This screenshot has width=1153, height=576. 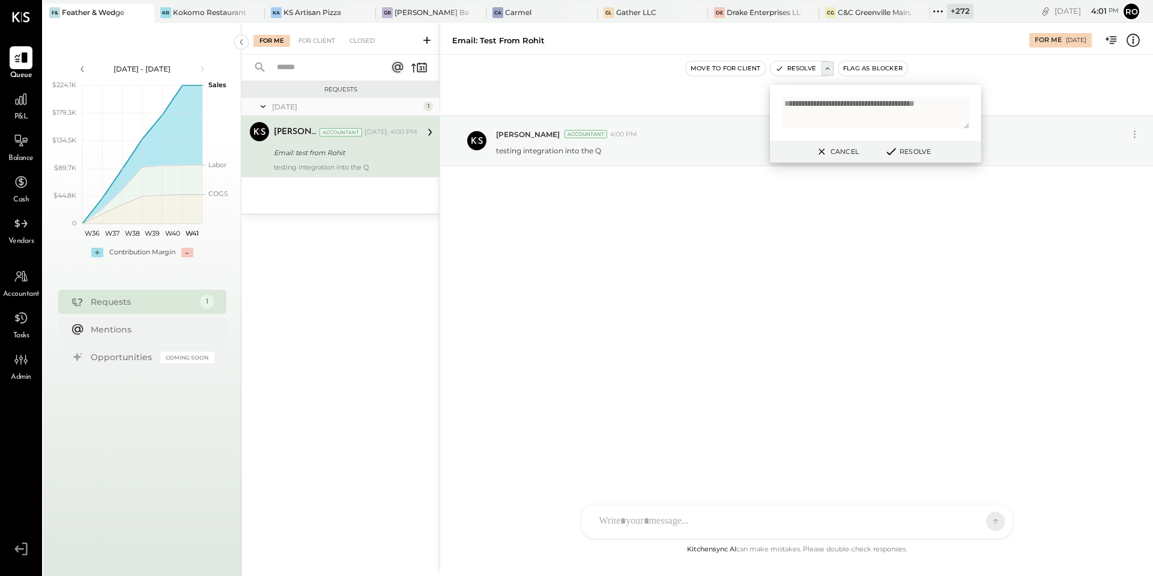 I want to click on text: $224.1K, so click(x=64, y=85).